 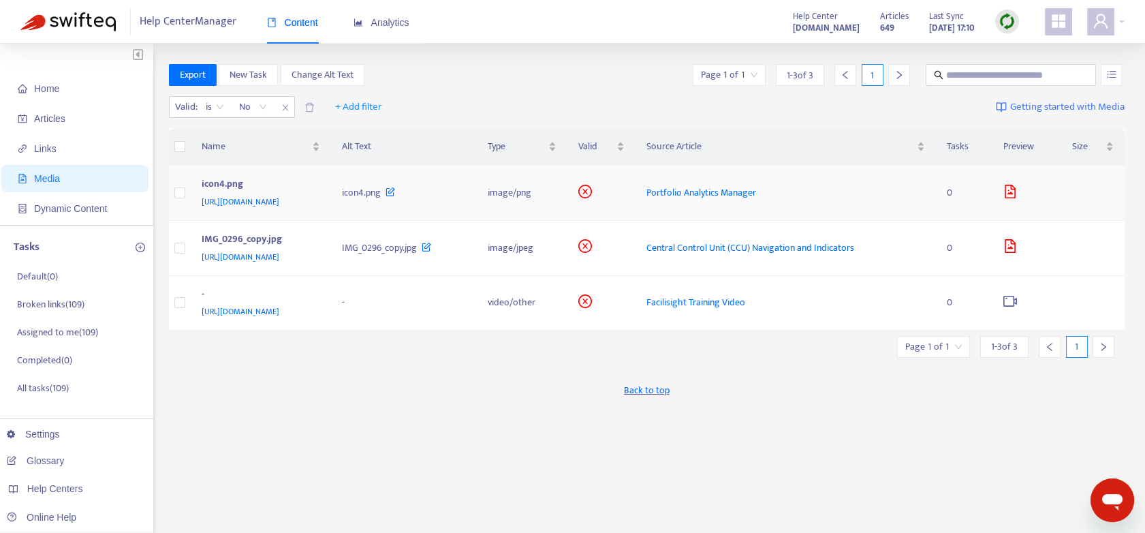 I want to click on button: + Add filter, so click(x=358, y=107).